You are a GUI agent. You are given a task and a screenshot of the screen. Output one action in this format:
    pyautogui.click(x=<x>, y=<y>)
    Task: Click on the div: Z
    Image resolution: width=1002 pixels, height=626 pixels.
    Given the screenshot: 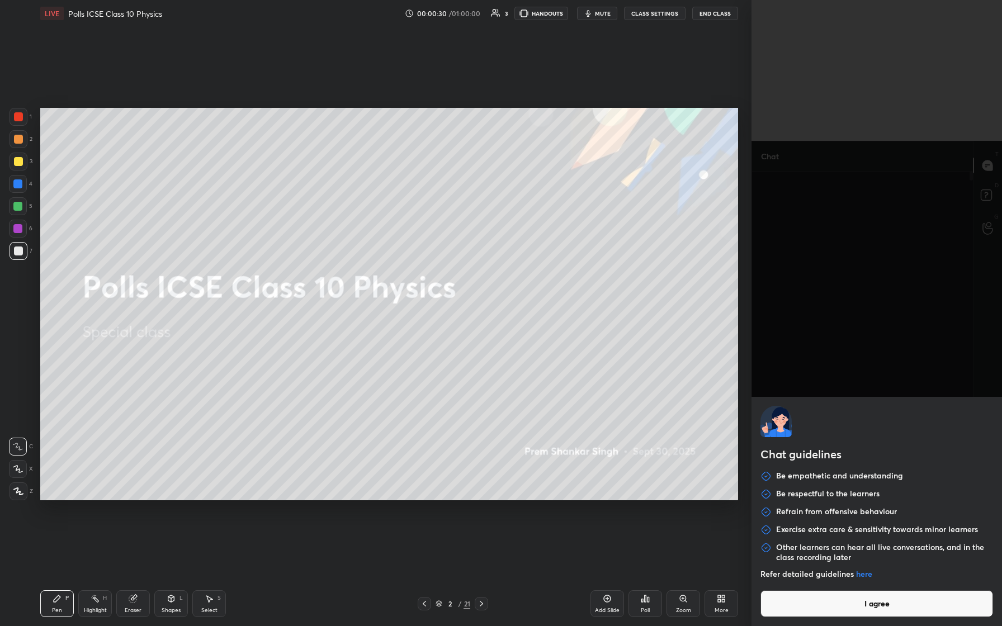 What is the action you would take?
    pyautogui.click(x=21, y=492)
    